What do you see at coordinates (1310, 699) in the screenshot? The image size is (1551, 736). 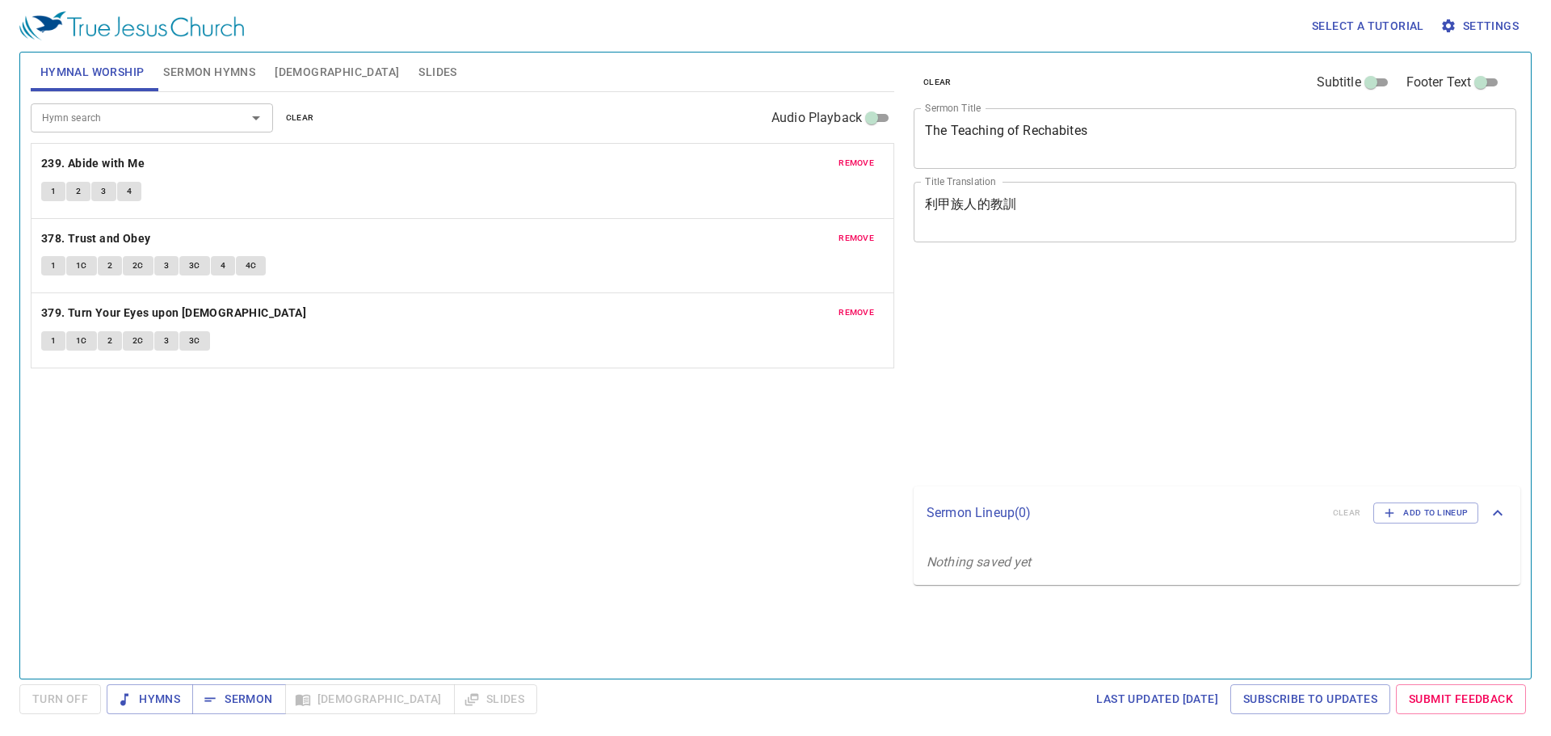 I see `a: Subscribe to Updates` at bounding box center [1310, 699].